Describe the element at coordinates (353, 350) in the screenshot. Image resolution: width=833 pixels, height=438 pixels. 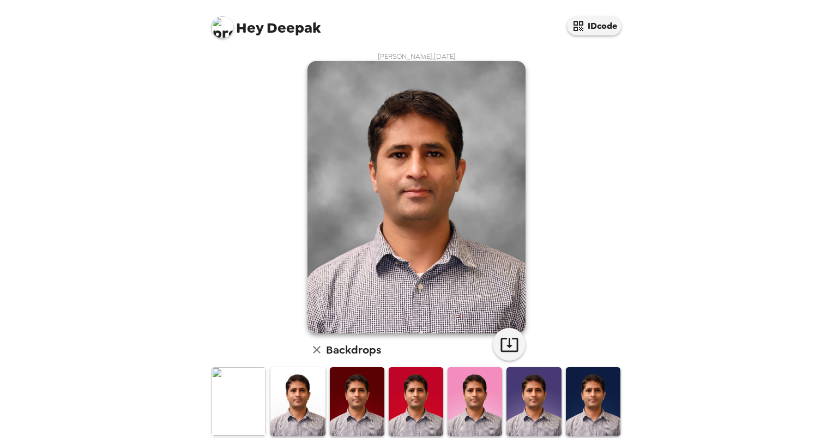
I see `h6: Backdrops` at that location.